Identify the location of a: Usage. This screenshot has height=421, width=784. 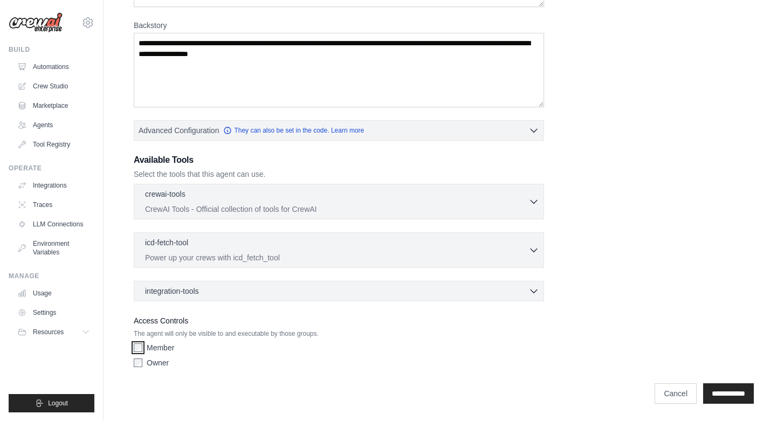
(53, 293).